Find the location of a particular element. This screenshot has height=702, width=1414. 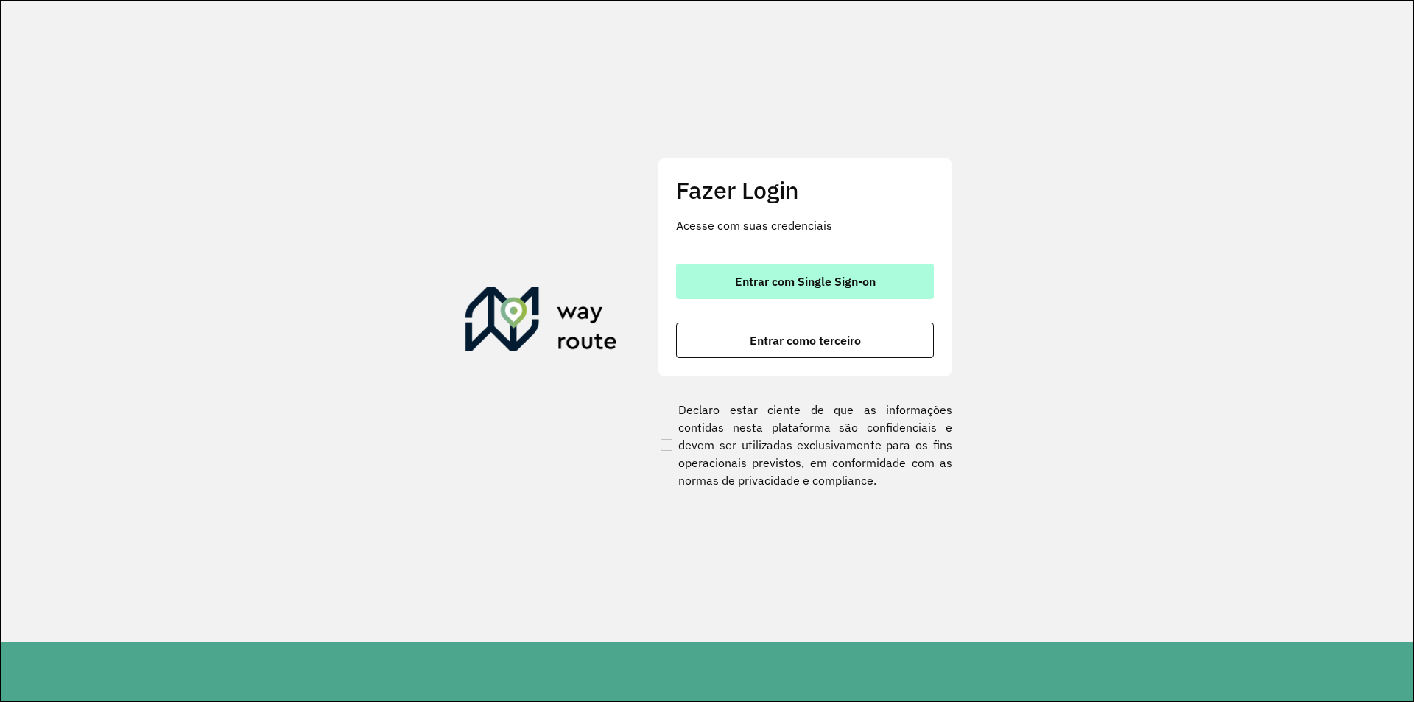

p: Acesse com suas credenciais is located at coordinates (805, 225).